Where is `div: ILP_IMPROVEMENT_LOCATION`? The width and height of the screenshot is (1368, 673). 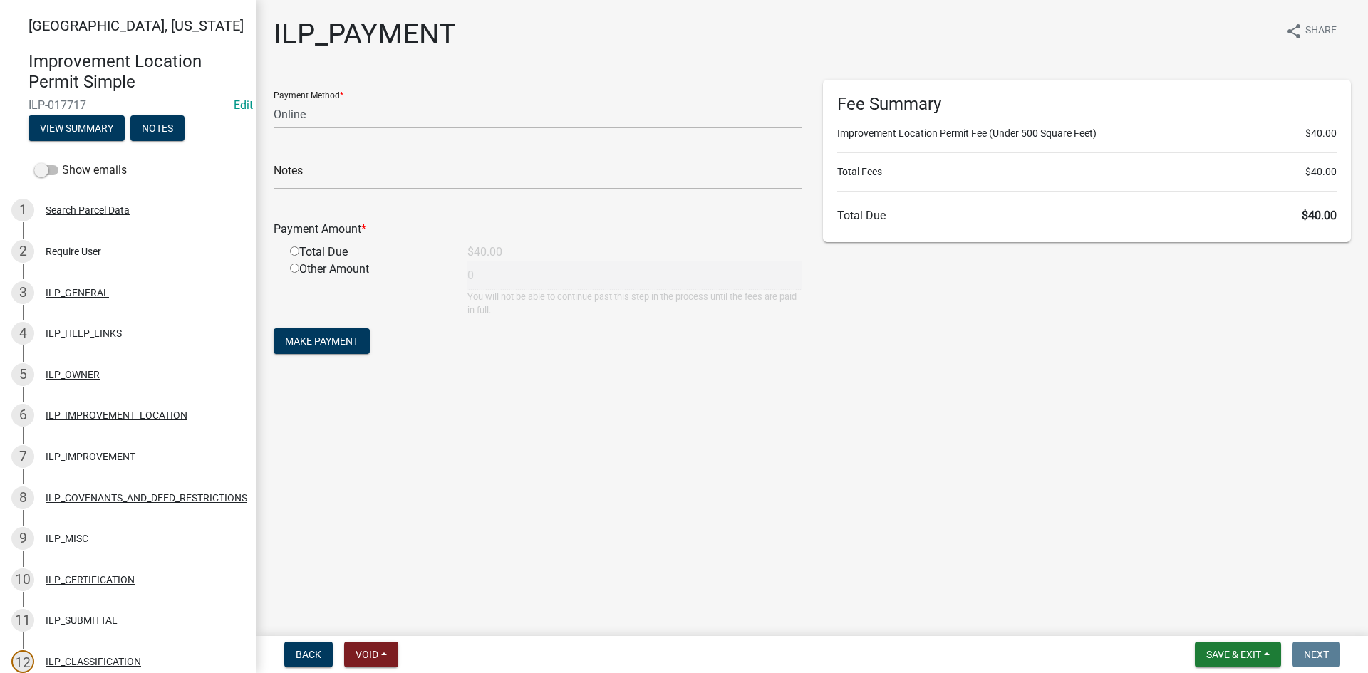
div: ILP_IMPROVEMENT_LOCATION is located at coordinates (116, 415).